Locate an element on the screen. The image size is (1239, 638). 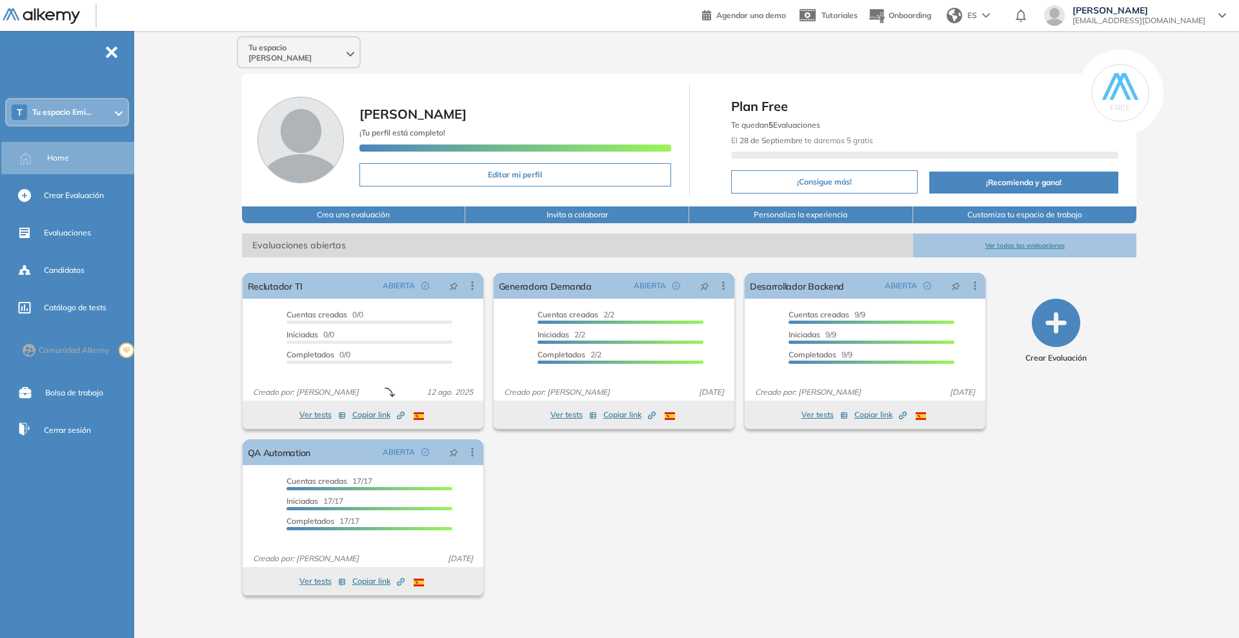
button: Ver todas las evaluaciones is located at coordinates (1025, 245).